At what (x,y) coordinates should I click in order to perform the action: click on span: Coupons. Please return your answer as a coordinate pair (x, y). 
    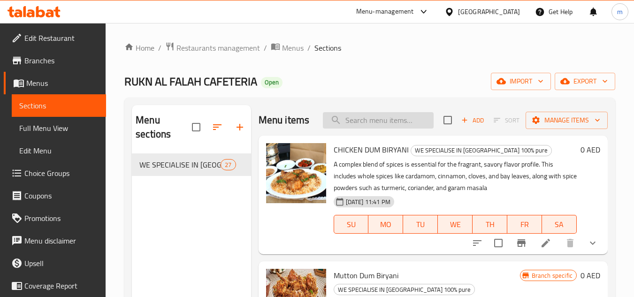
    Looking at the image, I should click on (61, 196).